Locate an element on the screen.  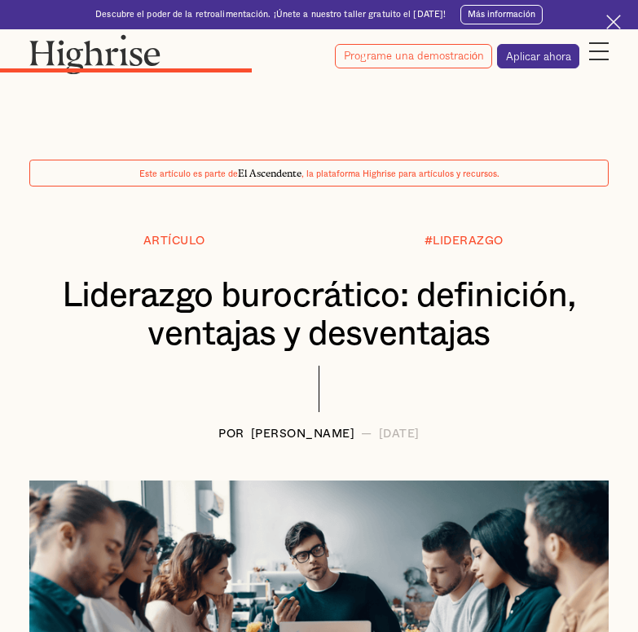
font: Más información is located at coordinates (501, 15).